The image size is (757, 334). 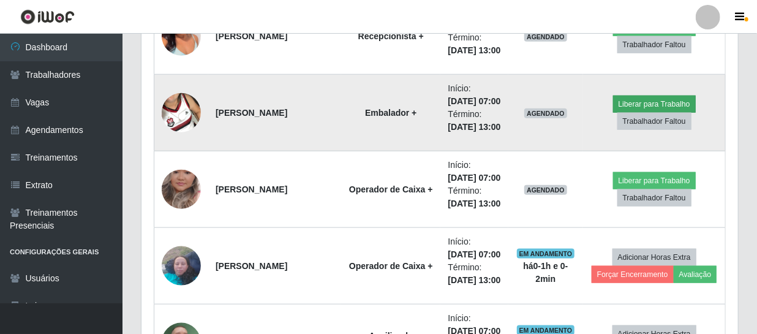 What do you see at coordinates (181, 189) in the screenshot?
I see `img: 1705100685258.jpeg` at bounding box center [181, 189].